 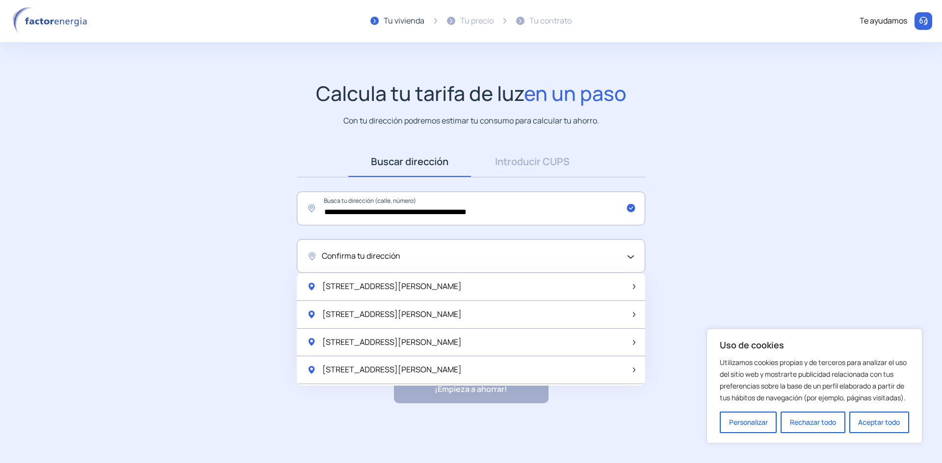 I want to click on div: Tu precio, so click(x=477, y=21).